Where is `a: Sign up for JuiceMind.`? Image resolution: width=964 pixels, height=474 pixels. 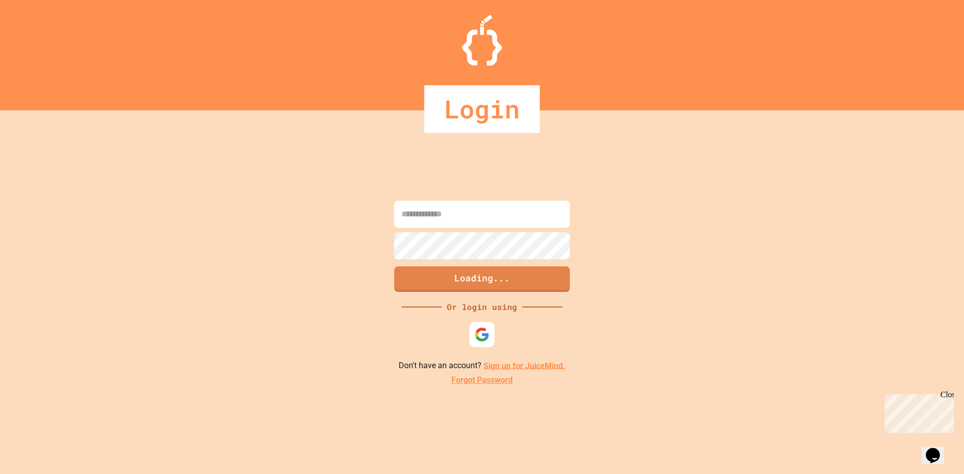 a: Sign up for JuiceMind. is located at coordinates (524, 365).